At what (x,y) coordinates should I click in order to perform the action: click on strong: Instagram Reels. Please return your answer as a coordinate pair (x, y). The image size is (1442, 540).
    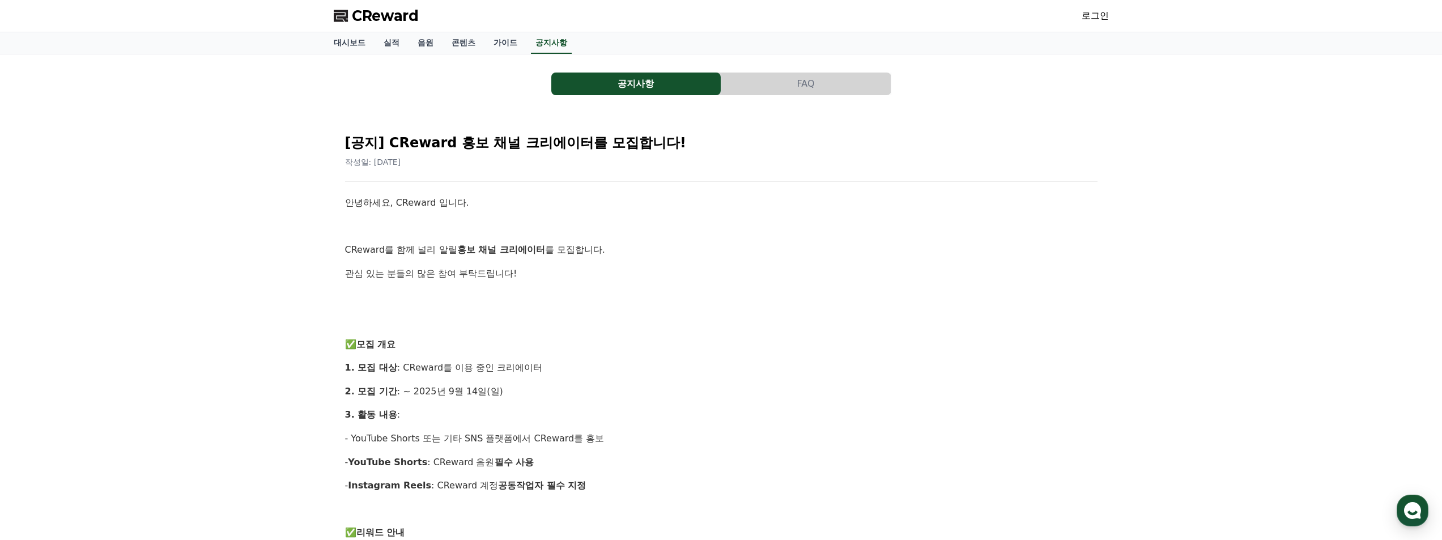
    Looking at the image, I should click on (389, 485).